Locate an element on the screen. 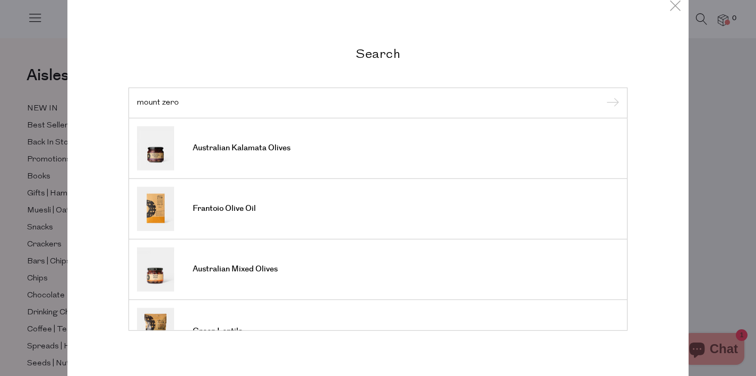  span: Australian Mixed Olives is located at coordinates (235, 269).